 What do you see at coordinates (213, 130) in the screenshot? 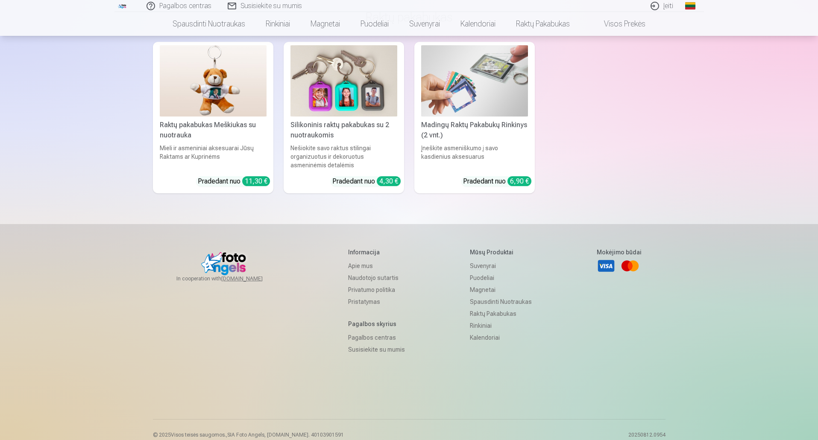
I see `div: Raktų pakabukas Meškiukas su nuotrauka` at bounding box center [213, 130].